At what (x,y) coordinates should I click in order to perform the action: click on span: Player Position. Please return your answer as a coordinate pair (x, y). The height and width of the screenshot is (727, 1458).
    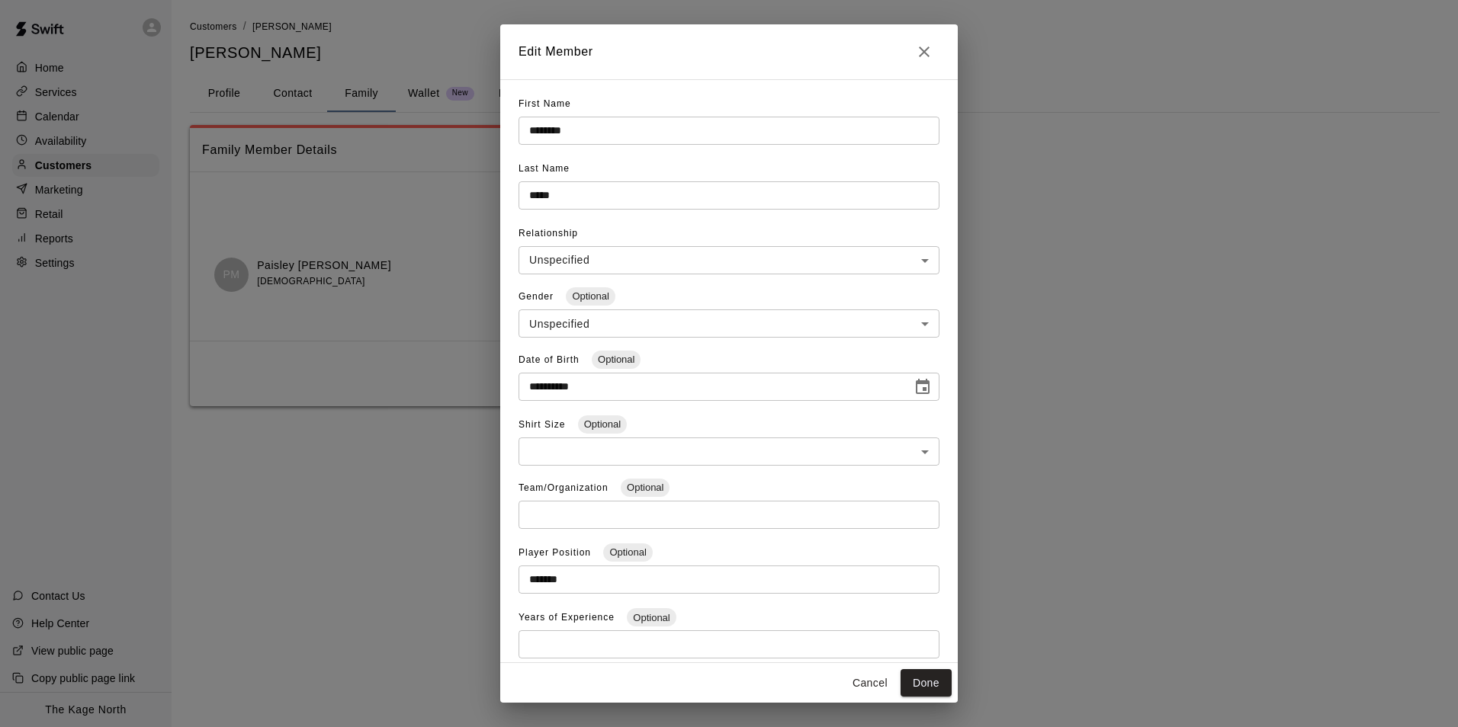
    Looking at the image, I should click on (556, 553).